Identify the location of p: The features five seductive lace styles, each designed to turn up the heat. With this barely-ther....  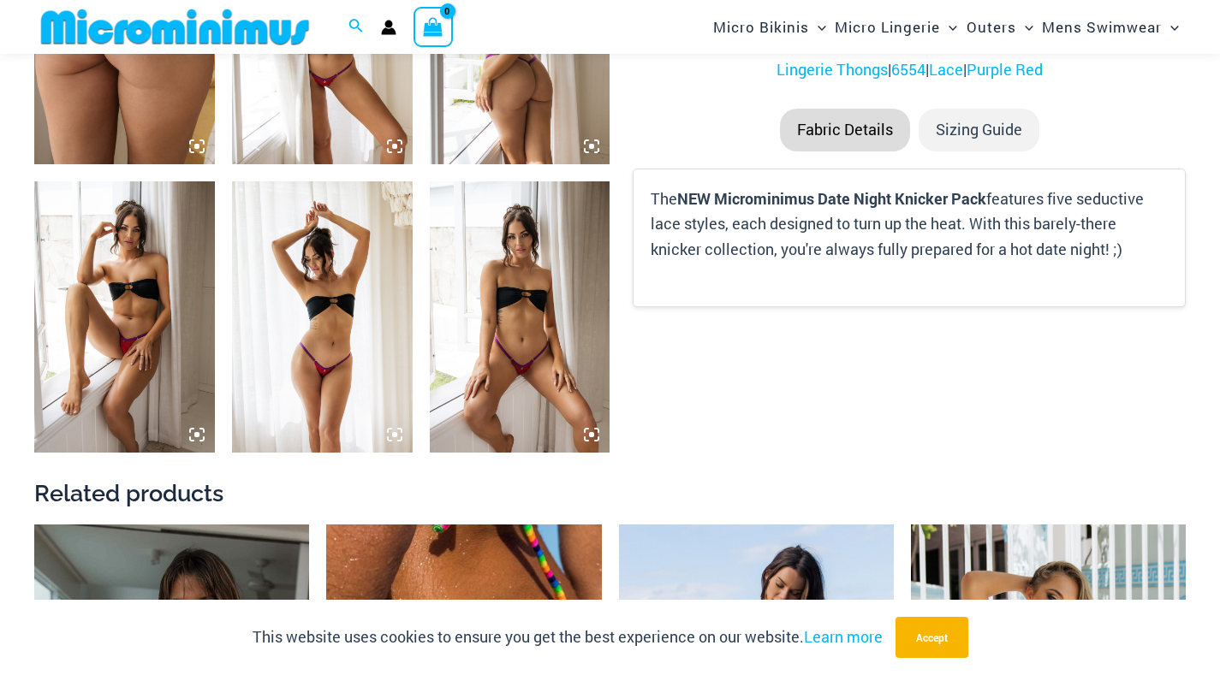
(909, 224).